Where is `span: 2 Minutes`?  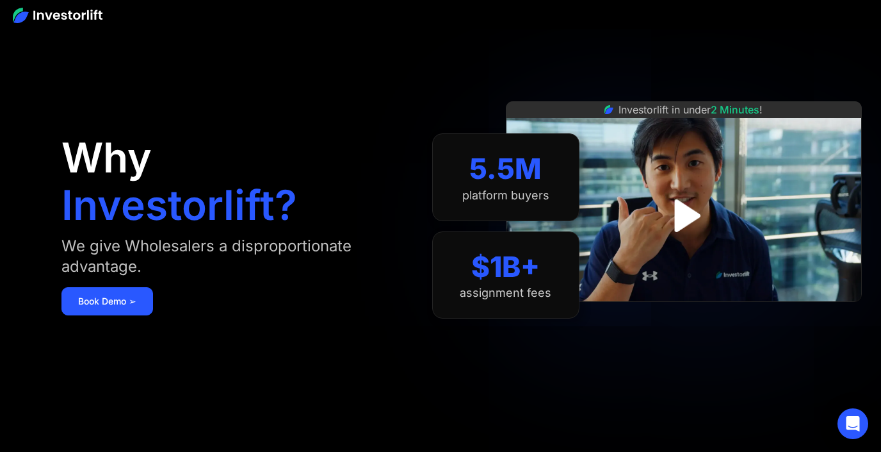 span: 2 Minutes is located at coordinates (735, 110).